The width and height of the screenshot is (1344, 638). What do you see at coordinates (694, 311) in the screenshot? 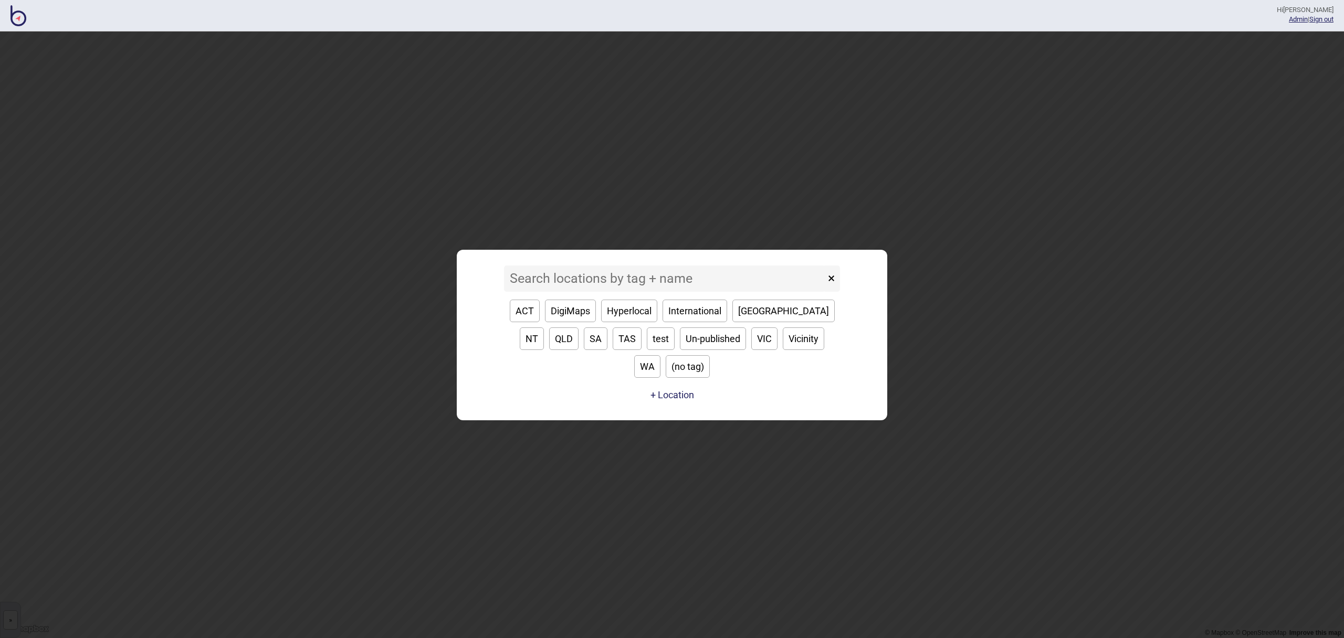
I see `button: International` at bounding box center [694, 311].